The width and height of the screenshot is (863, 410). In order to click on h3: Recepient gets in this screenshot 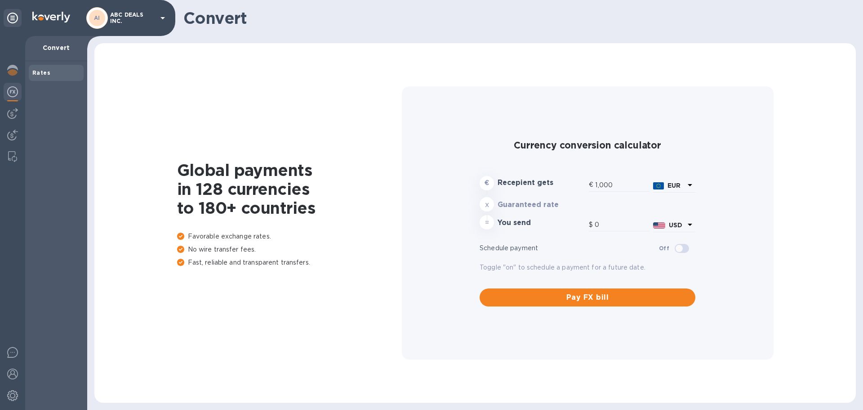, I will do `click(541, 183)`.